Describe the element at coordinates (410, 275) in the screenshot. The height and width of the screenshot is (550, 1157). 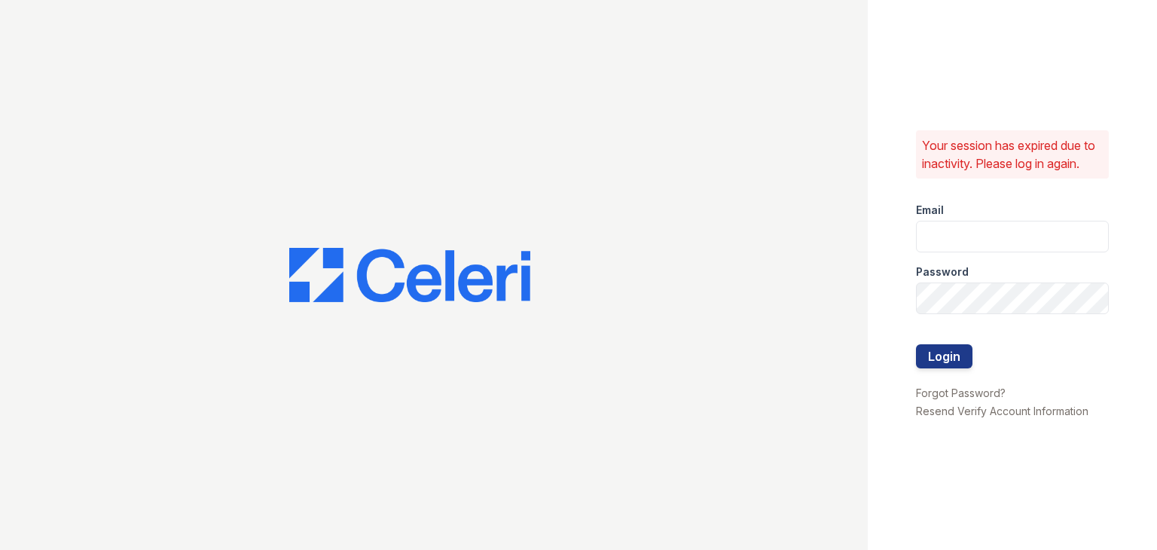
I see `img: CE_Logo_Blue-a8612792a0a2168367f1c8372b55b34899dd931a85d93a1a3d3e32e68fde9ad4.png` at that location.